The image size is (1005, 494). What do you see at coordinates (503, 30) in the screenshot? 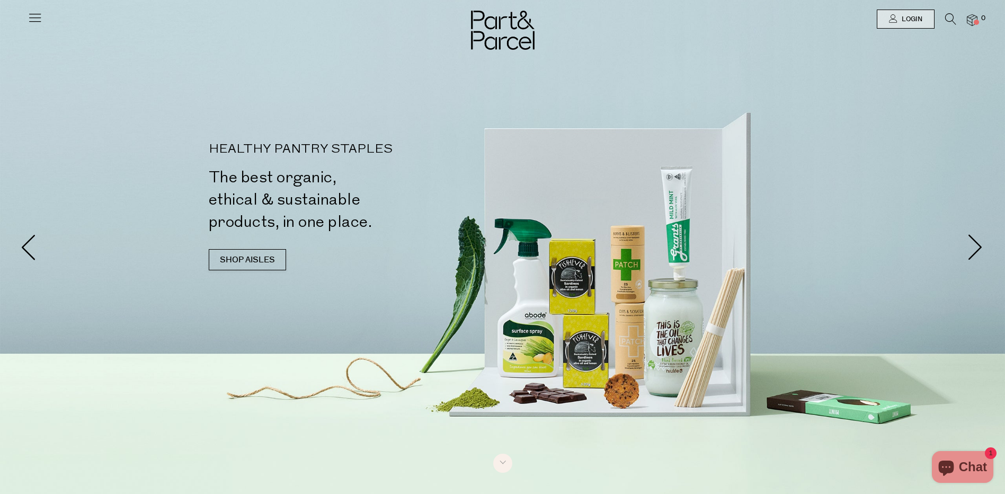
I see `img: Part&Parcel` at bounding box center [503, 30].